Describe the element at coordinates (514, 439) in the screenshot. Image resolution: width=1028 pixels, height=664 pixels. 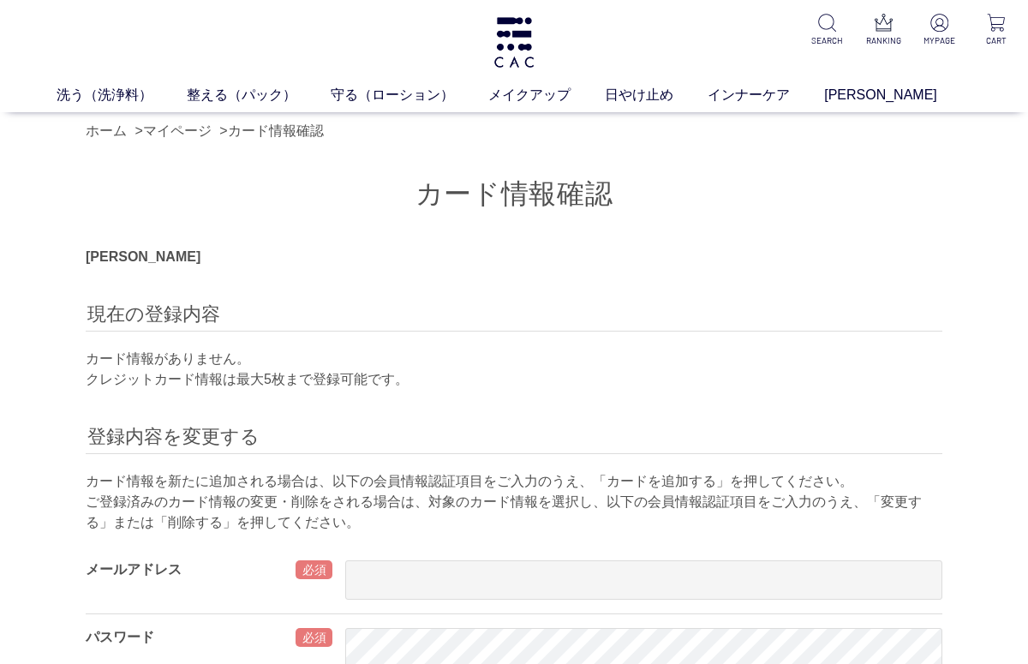
I see `h2: 登録内容を変更する` at that location.